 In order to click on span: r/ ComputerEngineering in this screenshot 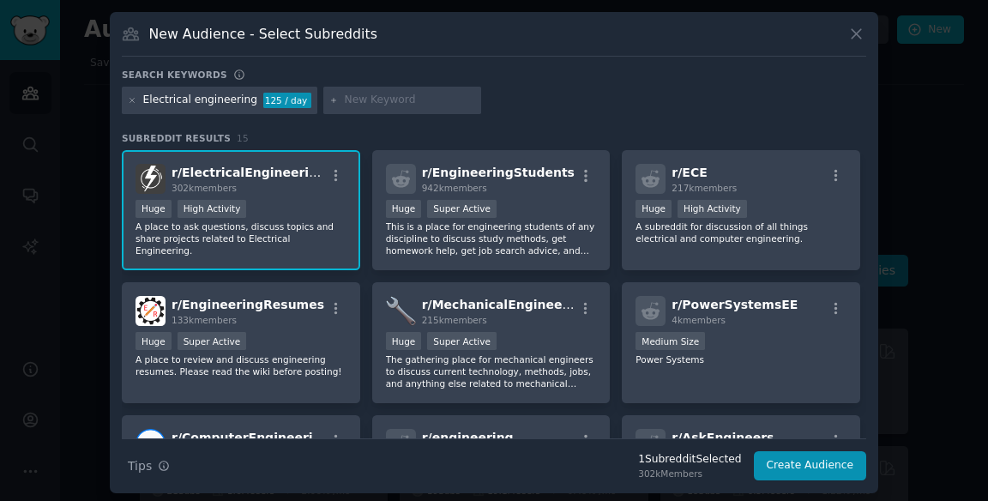, I will do `click(250, 437)`.